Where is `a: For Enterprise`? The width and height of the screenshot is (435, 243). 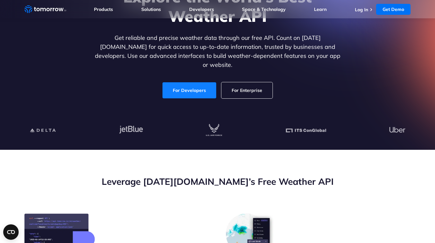 a: For Enterprise is located at coordinates (247, 90).